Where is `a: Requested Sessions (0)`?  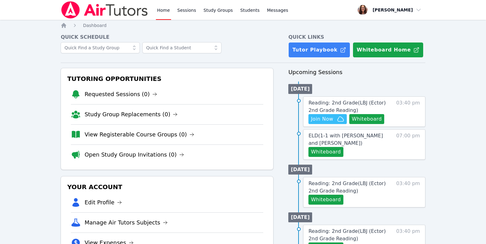 a: Requested Sessions (0) is located at coordinates (121, 94).